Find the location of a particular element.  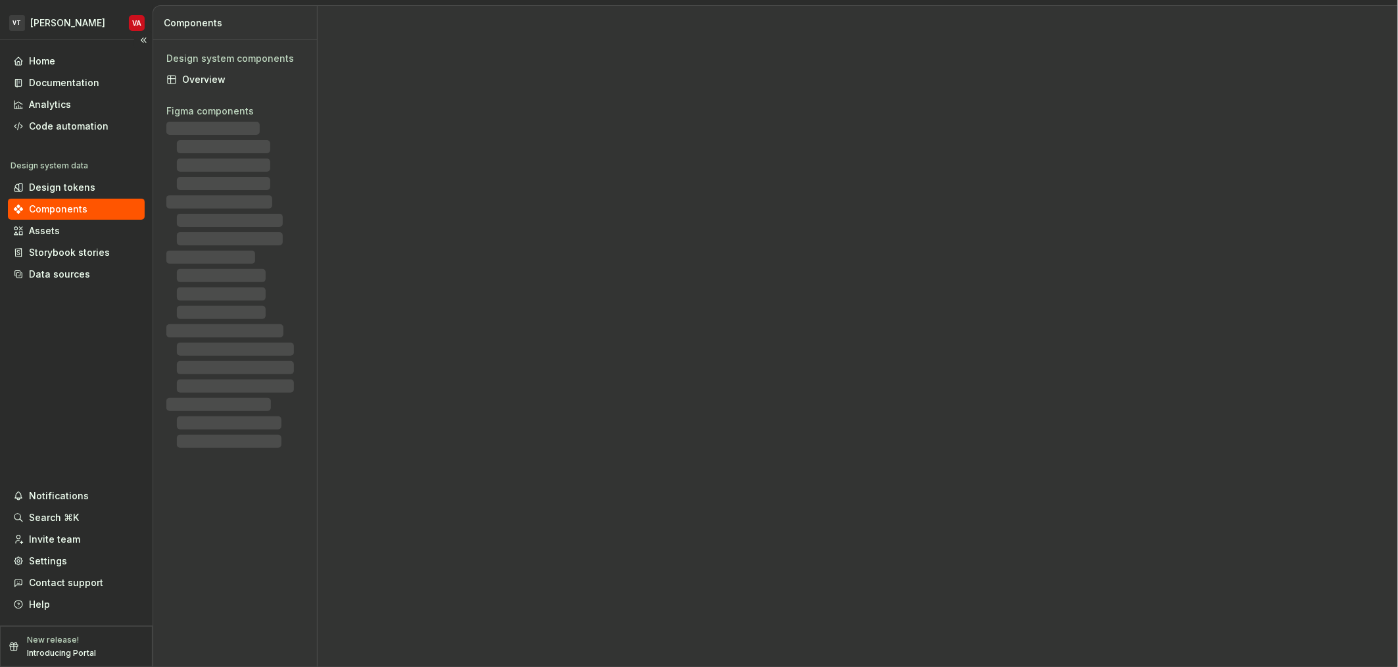

a: Data sources is located at coordinates (76, 274).